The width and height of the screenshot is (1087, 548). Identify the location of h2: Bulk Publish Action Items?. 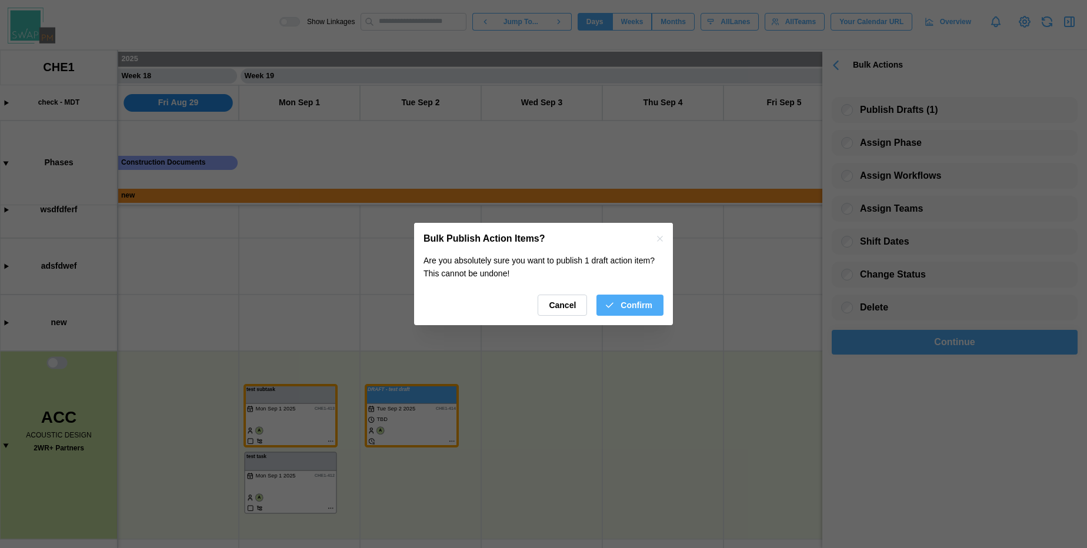
(484, 239).